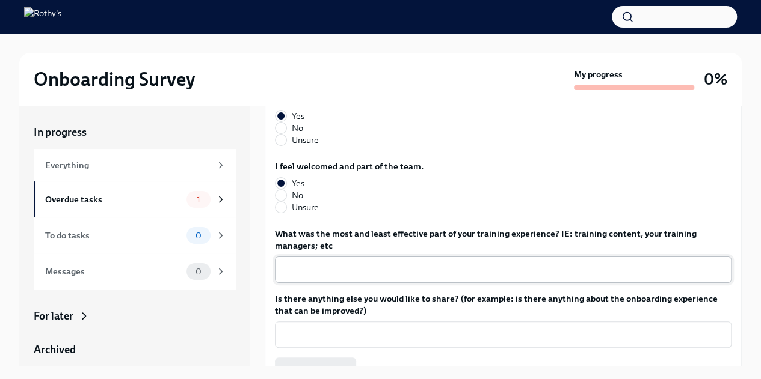 The height and width of the screenshot is (379, 761). Describe the element at coordinates (503, 240) in the screenshot. I see `label: What was the most and least effective part of your training experience? IE: training content, you...` at that location.